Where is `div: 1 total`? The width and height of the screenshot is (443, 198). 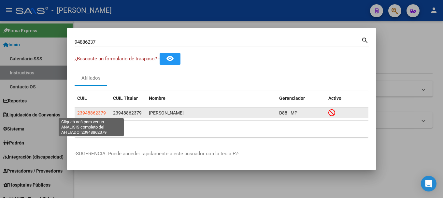
div: 1 total is located at coordinates (222, 129).